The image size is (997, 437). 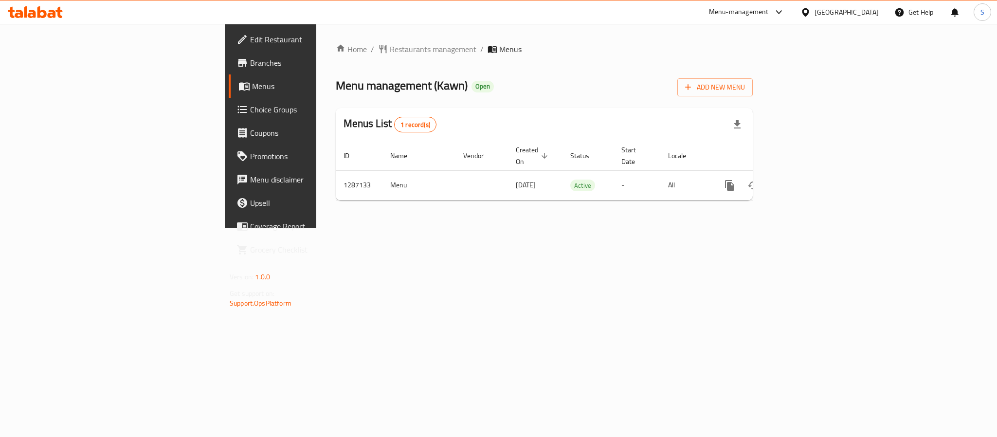 What do you see at coordinates (715, 87) in the screenshot?
I see `button: Add New Menu` at bounding box center [715, 87].